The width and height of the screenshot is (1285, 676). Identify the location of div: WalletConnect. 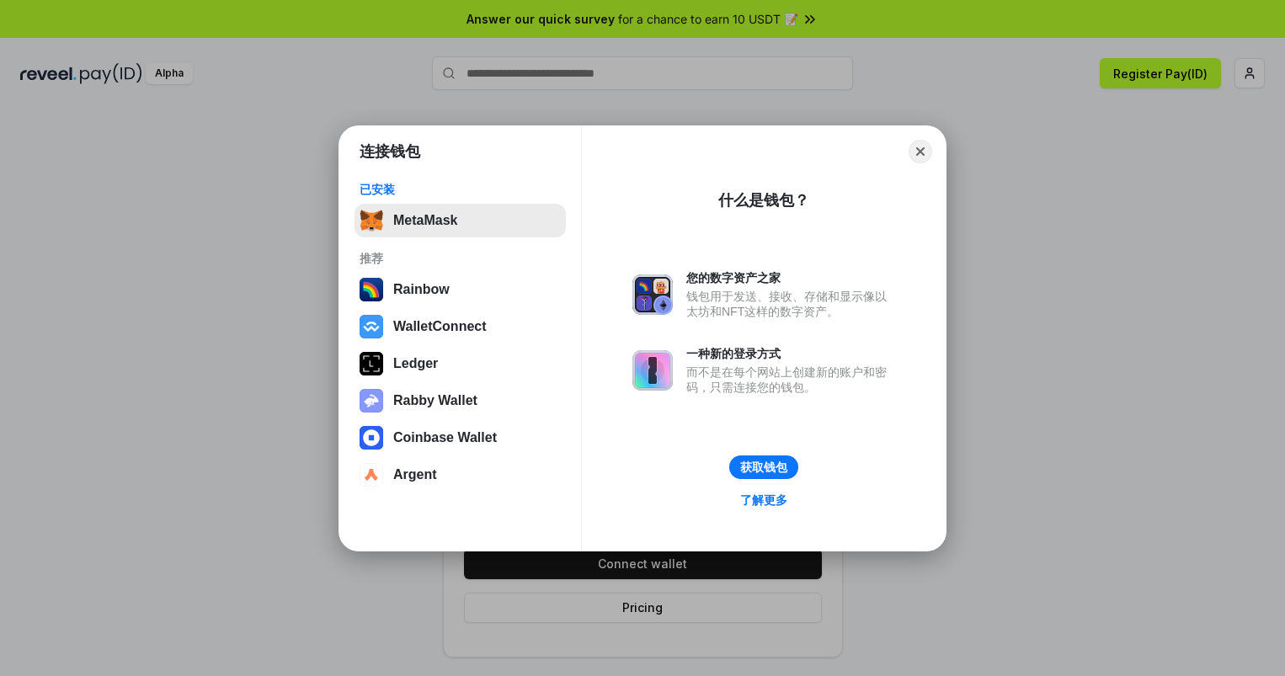
(439, 327).